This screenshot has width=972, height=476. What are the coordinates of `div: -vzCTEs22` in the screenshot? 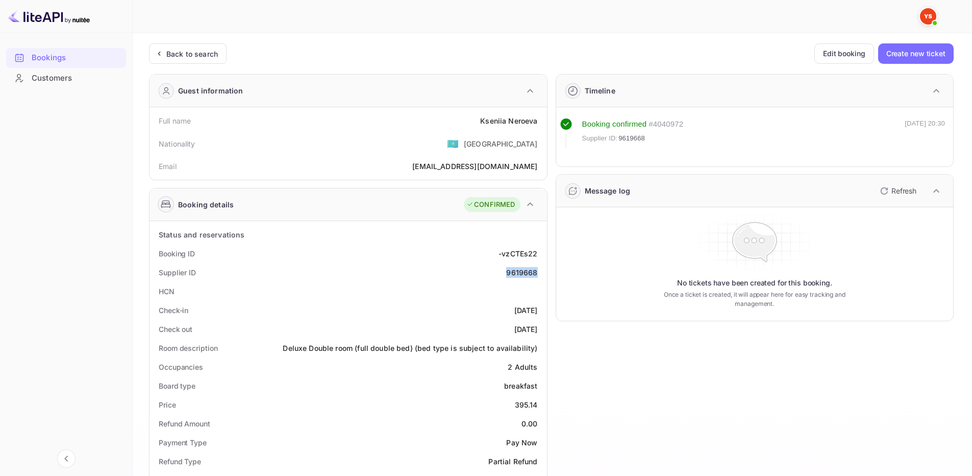 It's located at (518, 253).